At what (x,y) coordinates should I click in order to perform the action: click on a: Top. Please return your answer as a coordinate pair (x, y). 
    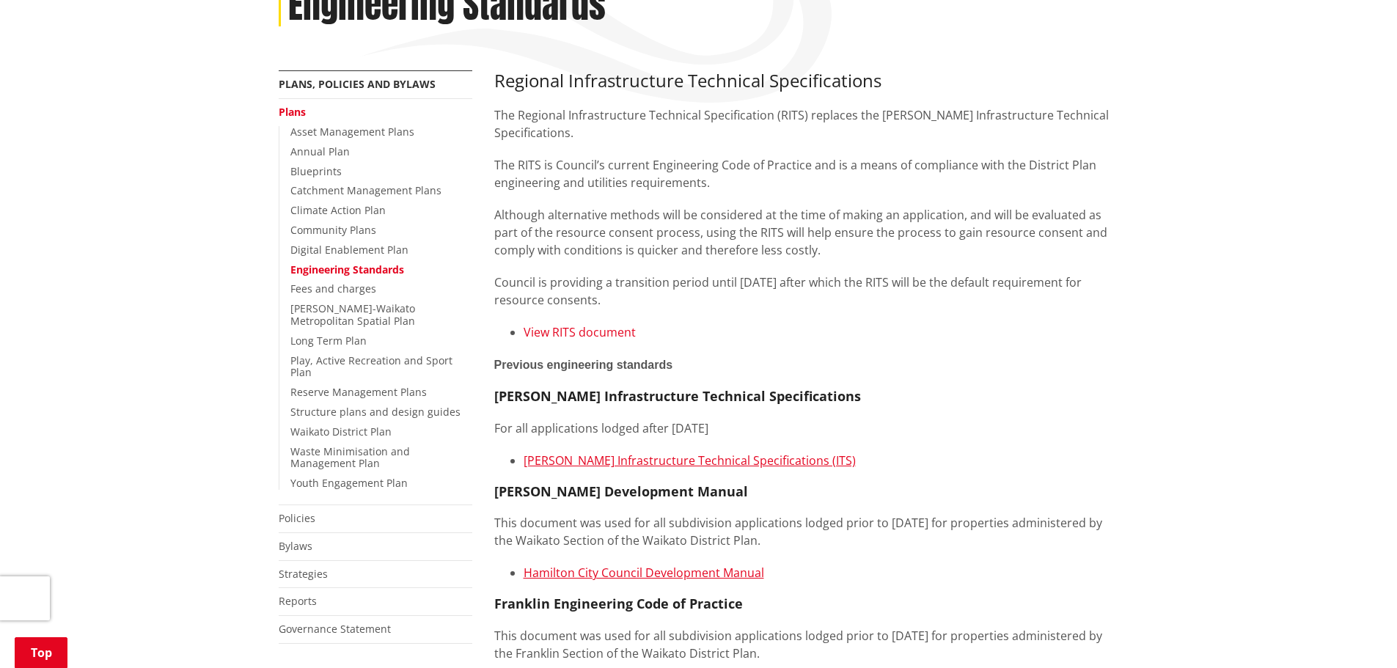
    Looking at the image, I should click on (41, 653).